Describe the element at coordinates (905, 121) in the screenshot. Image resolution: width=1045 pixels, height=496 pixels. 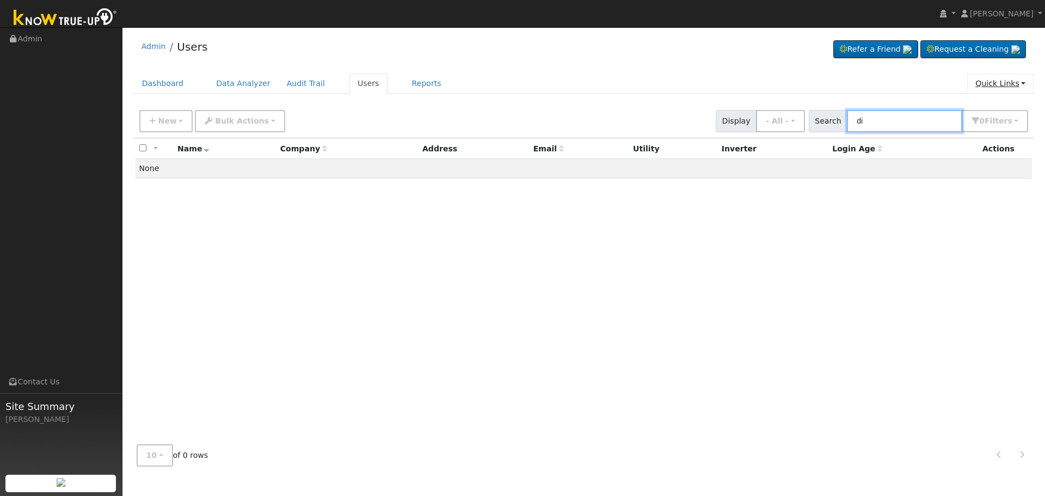
I see `input: Search` at that location.